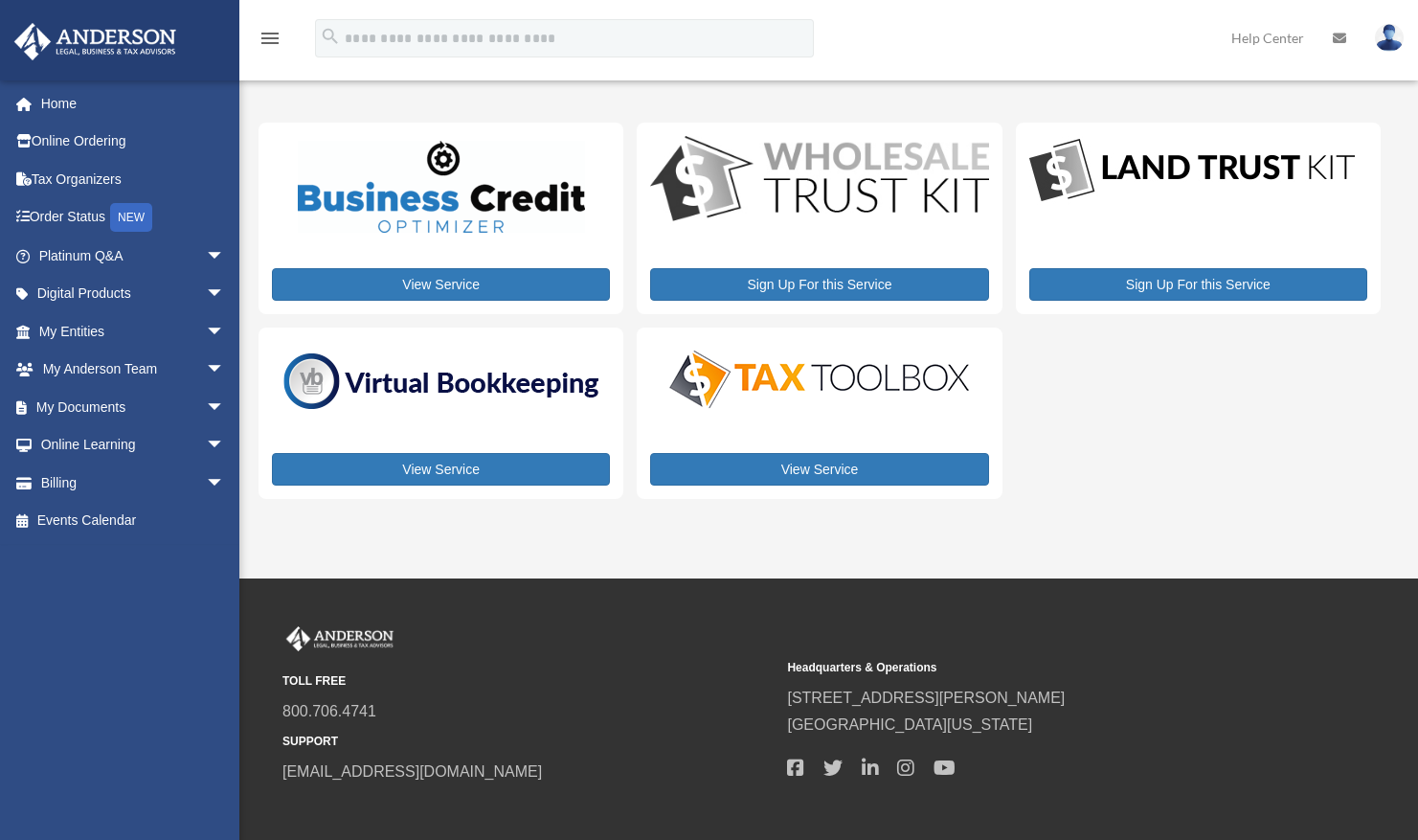 The width and height of the screenshot is (1418, 840). I want to click on a: Online Ordering, so click(134, 141).